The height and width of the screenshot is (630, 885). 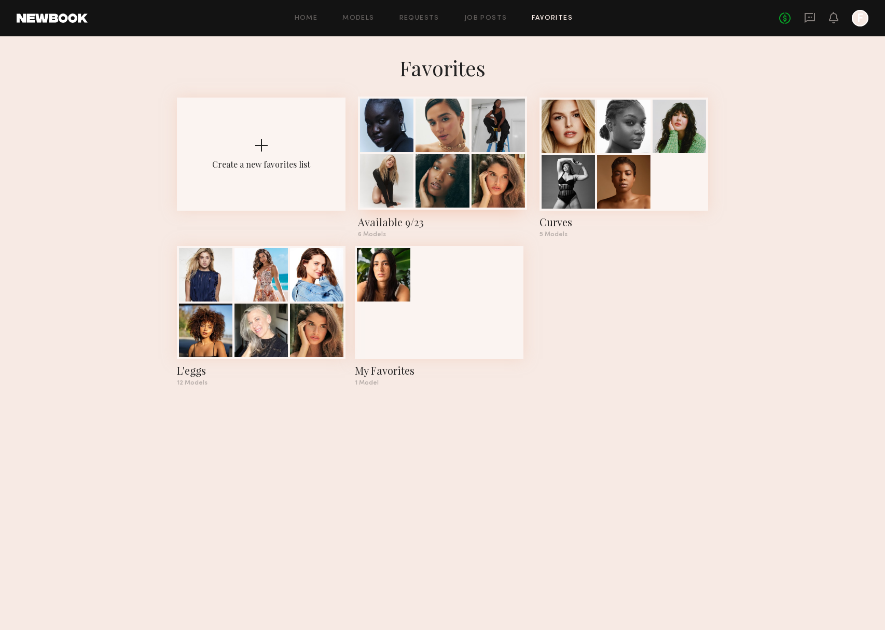 I want to click on a: Requests, so click(x=419, y=18).